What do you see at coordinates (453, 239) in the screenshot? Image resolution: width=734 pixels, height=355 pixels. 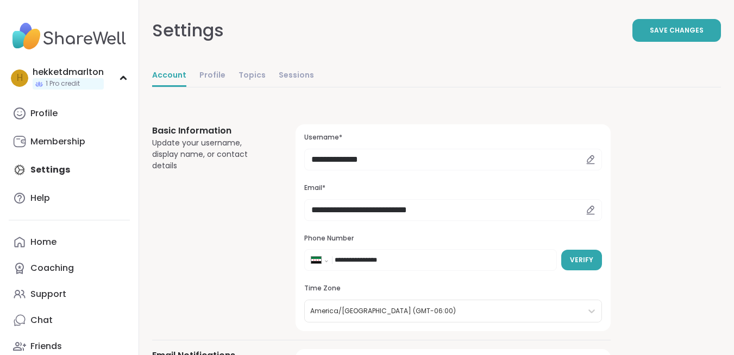 I see `h3: Phone Number` at bounding box center [453, 239].